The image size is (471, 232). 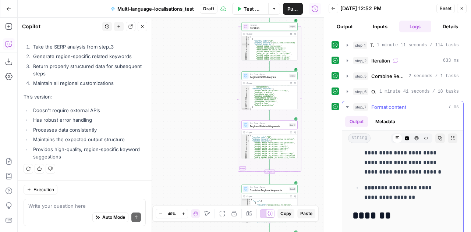 What do you see at coordinates (385, 122) in the screenshot?
I see `button: Metadata` at bounding box center [385, 122].